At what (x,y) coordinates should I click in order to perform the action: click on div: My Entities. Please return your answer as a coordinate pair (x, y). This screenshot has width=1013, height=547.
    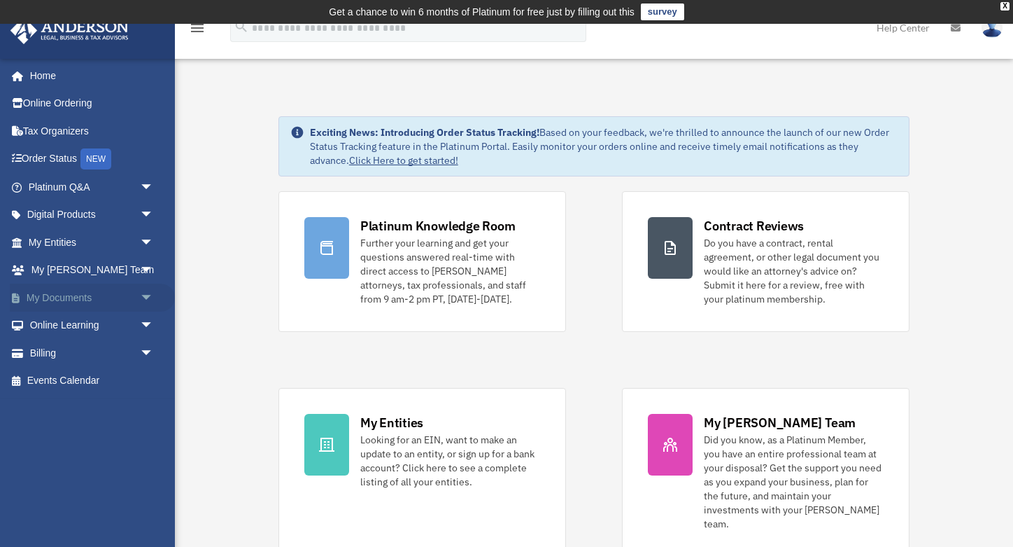
    Looking at the image, I should click on (392, 422).